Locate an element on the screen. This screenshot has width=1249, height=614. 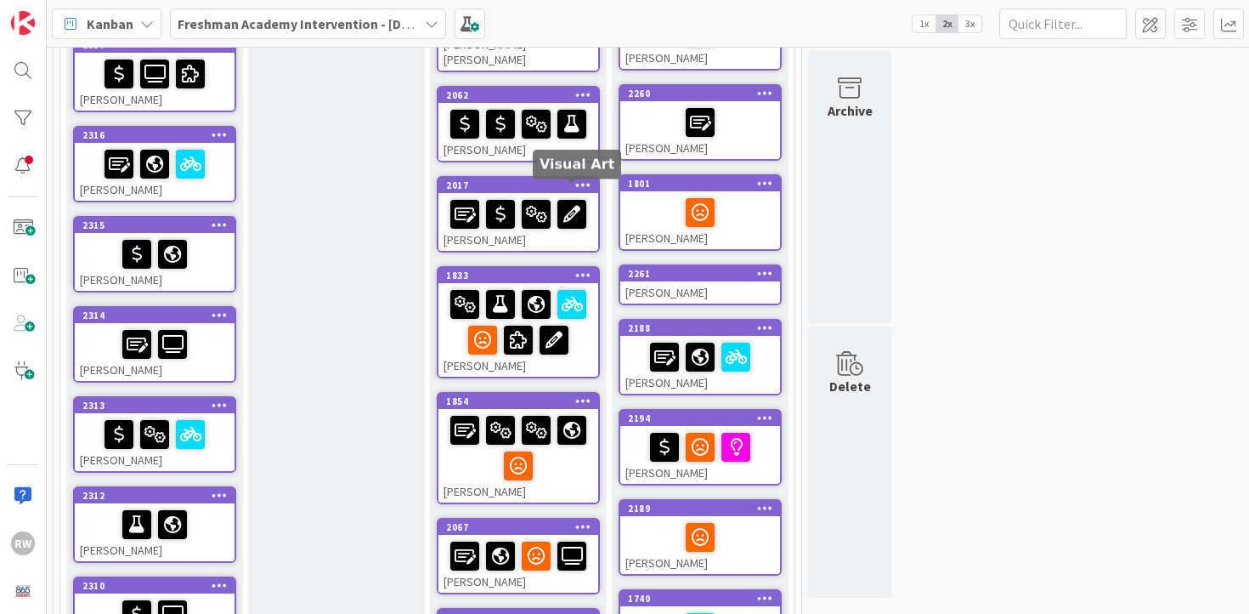
h5: Visual Art is located at coordinates (577, 163).